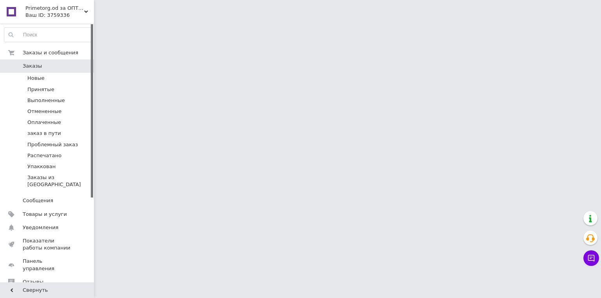  What do you see at coordinates (59, 15) in the screenshot?
I see `div: Ваш ID: 3759336` at bounding box center [59, 15].